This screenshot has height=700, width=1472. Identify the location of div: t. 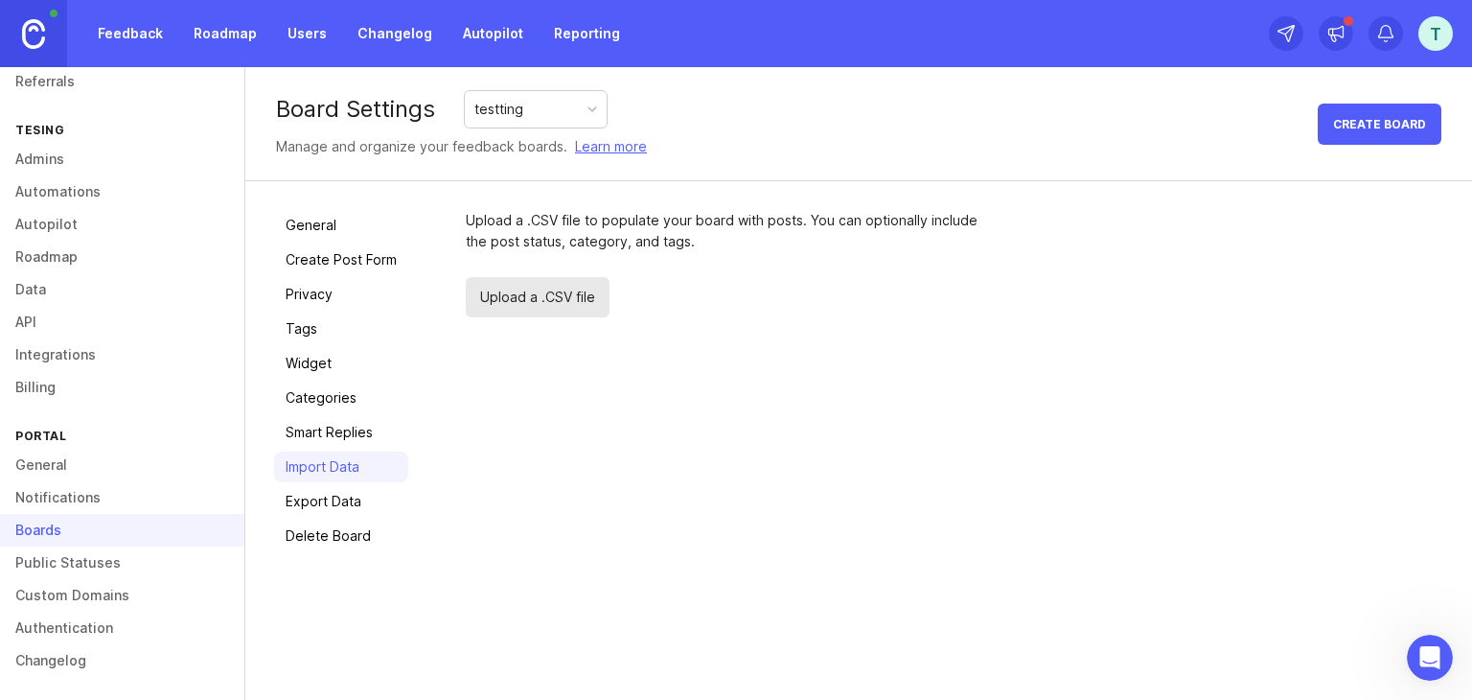
(1436, 34).